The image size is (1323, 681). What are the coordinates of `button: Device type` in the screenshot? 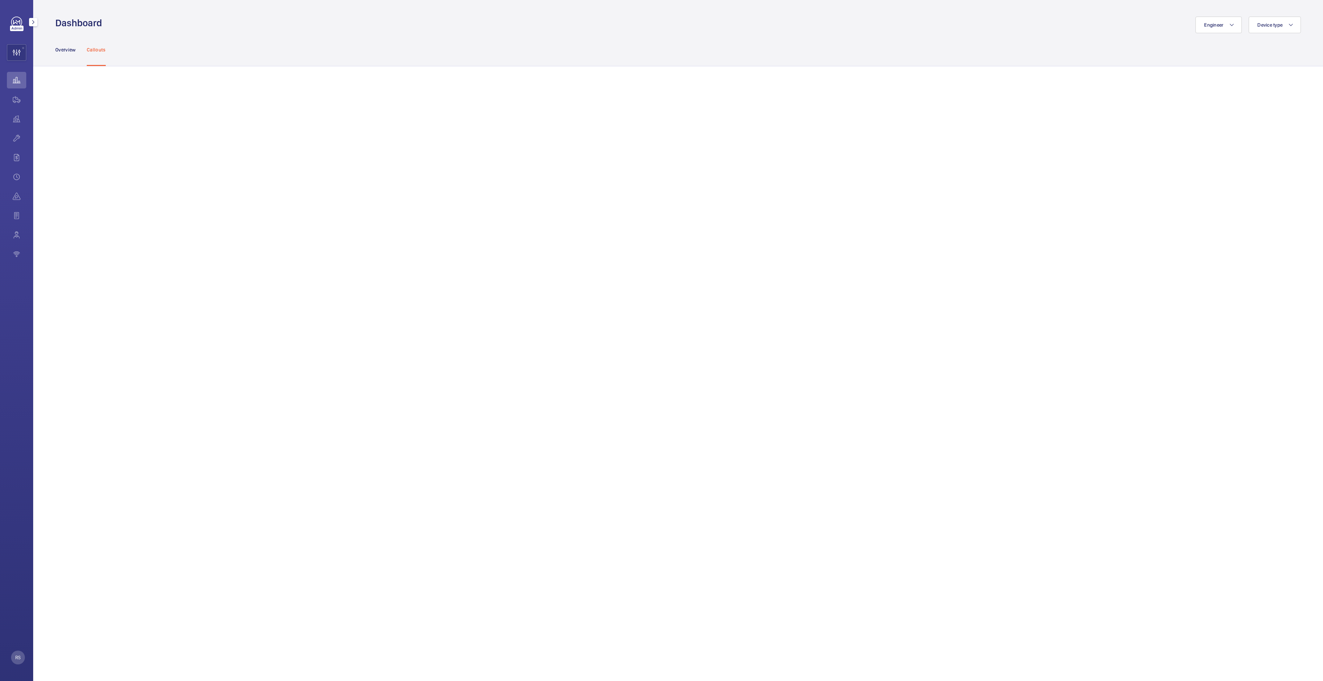 It's located at (1275, 25).